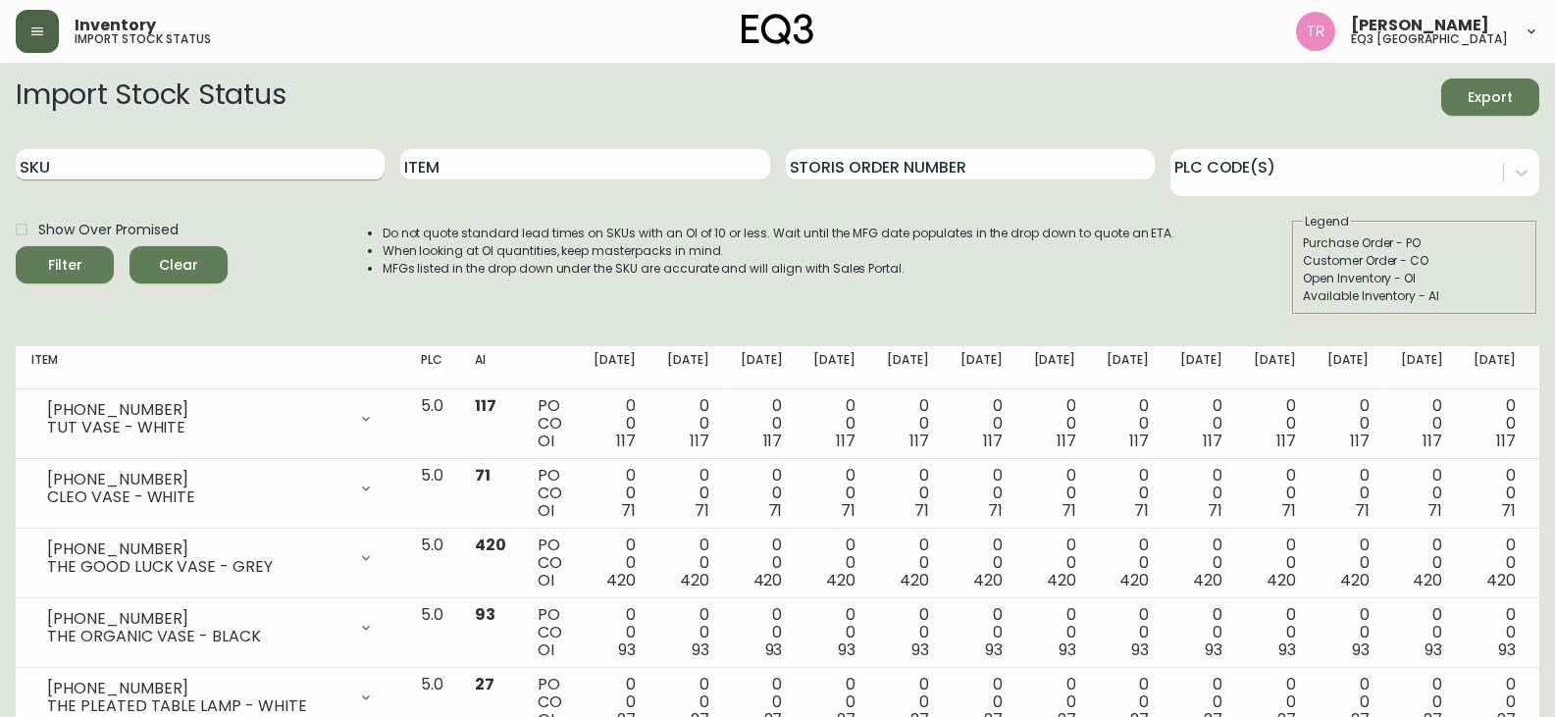  What do you see at coordinates (142, 39) in the screenshot?
I see `h5: import stock status` at bounding box center [142, 39].